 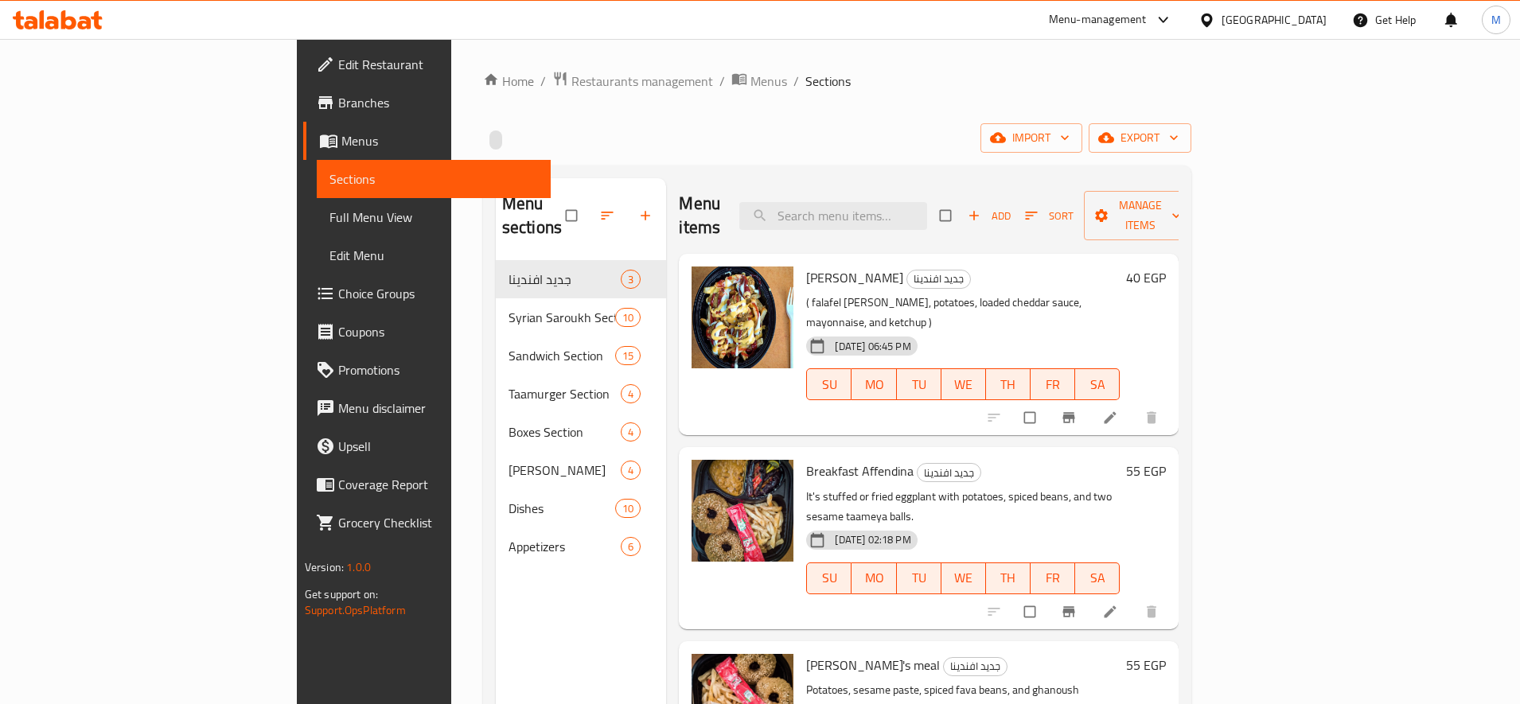 What do you see at coordinates (742, 511) in the screenshot?
I see `img: Breakfast Affendina` at bounding box center [742, 511].